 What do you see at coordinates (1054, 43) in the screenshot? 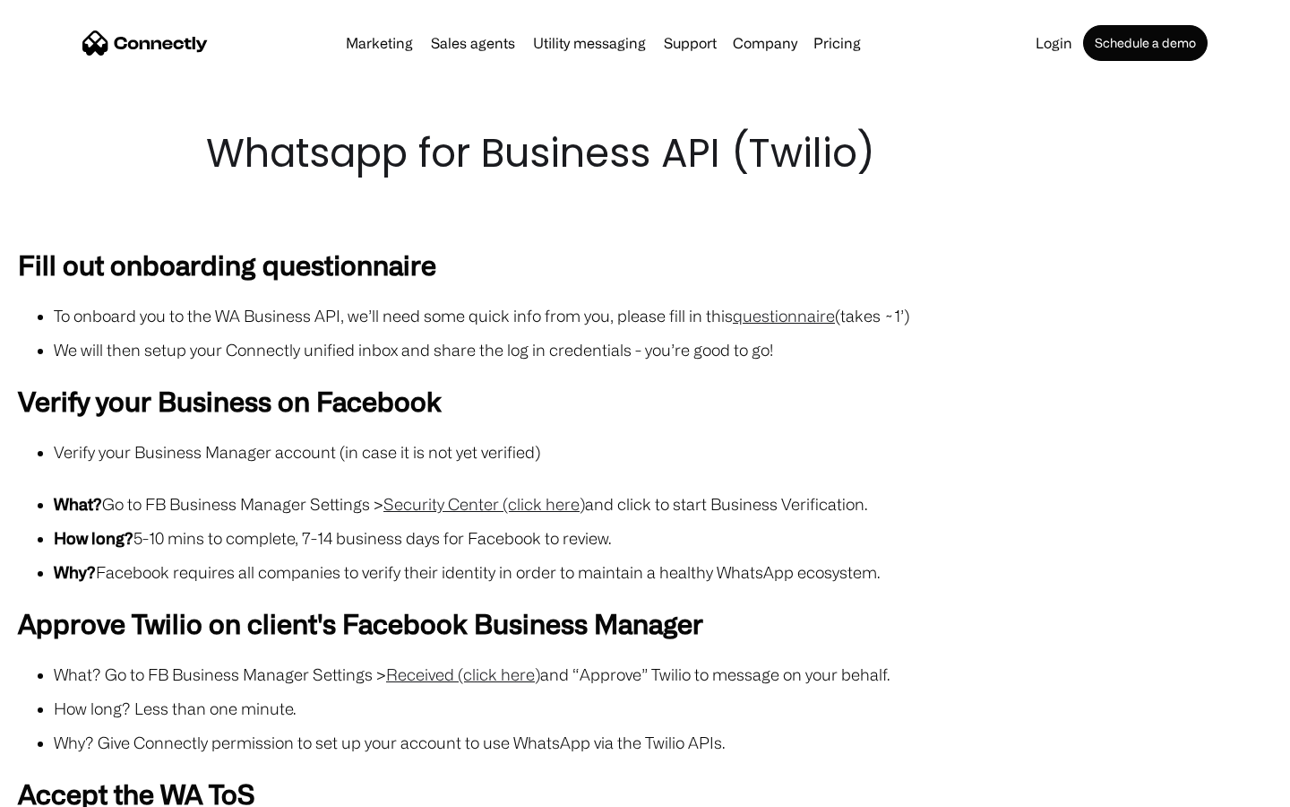
I see `a: Login` at bounding box center [1054, 43].